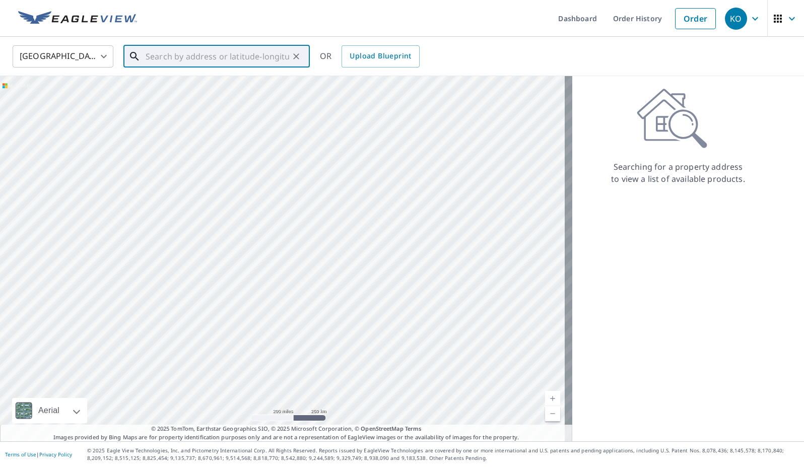 The image size is (804, 467). I want to click on a: OpenStreetMap, so click(382, 428).